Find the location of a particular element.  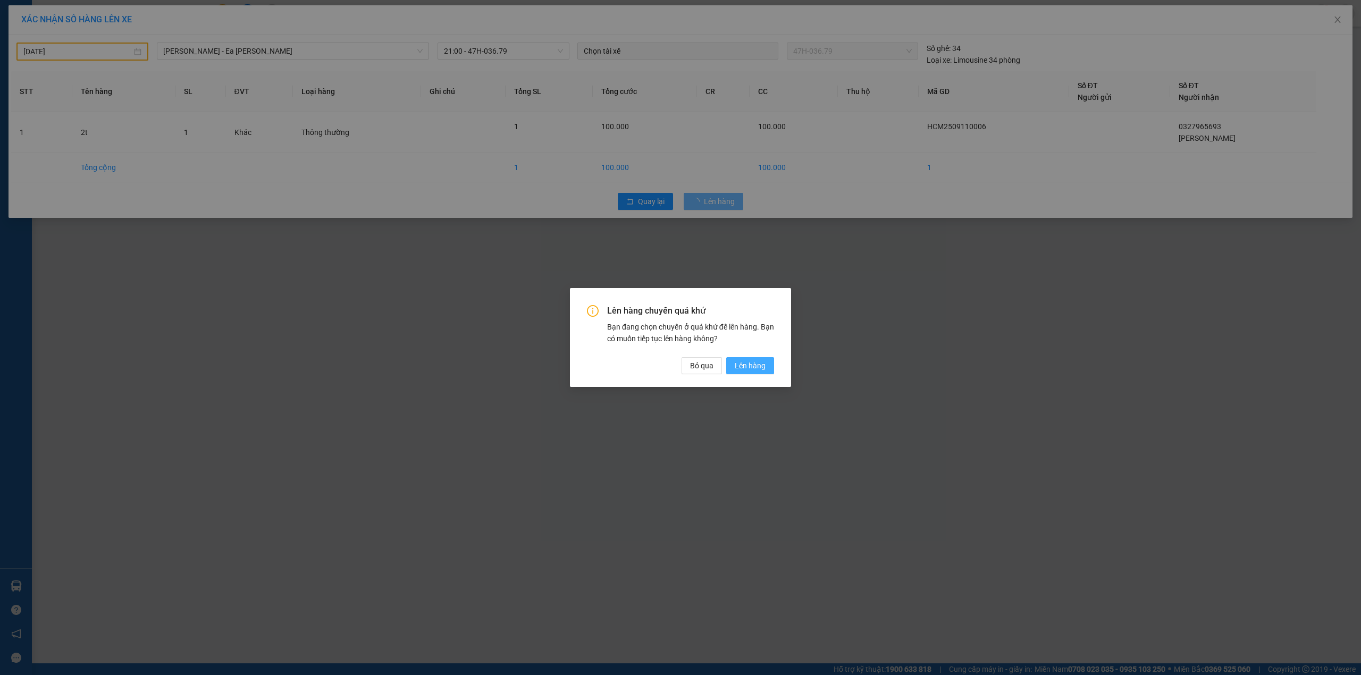

div: Bạn đang chọn chuyến ở quá khứ để lên hàng. Bạn có muốn tiếp tục lên hàng không? is located at coordinates (690, 333).